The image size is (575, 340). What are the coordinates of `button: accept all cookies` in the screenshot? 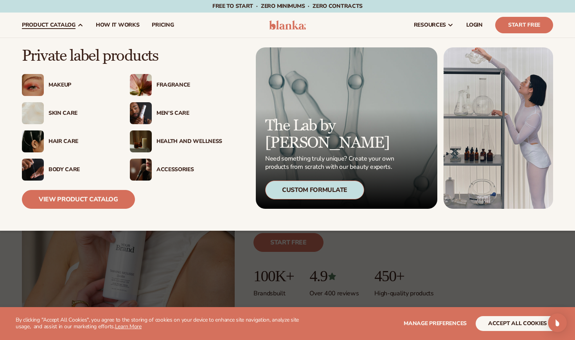 It's located at (518, 323).